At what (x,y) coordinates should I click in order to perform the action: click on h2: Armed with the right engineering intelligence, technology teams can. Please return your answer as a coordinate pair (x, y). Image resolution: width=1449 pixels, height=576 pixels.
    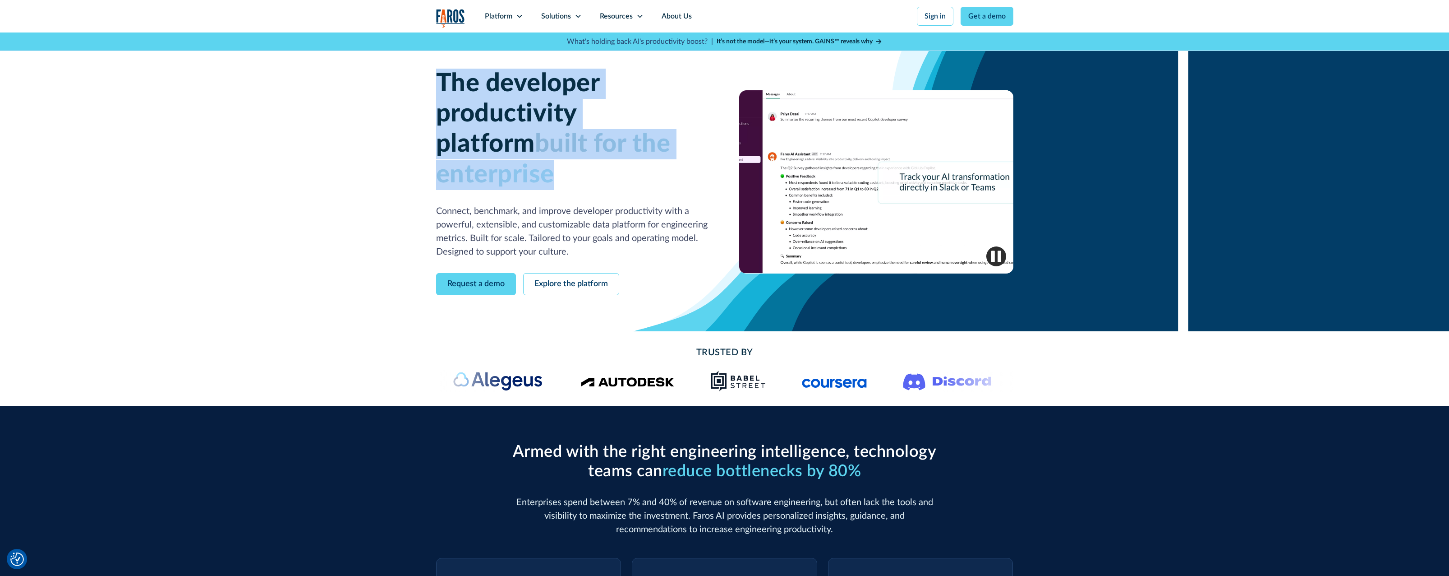
    Looking at the image, I should click on (725, 461).